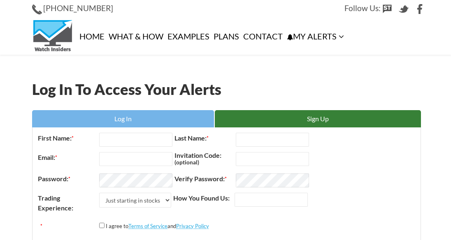  I want to click on img: StockTwits, so click(387, 9).